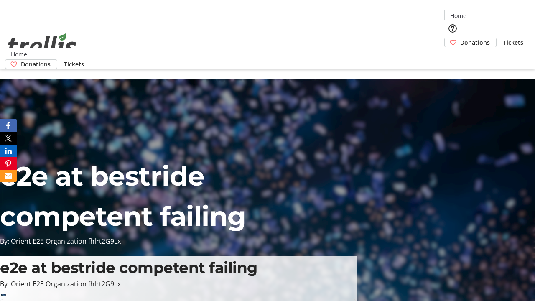 This screenshot has width=535, height=301. I want to click on button: Help, so click(453, 28).